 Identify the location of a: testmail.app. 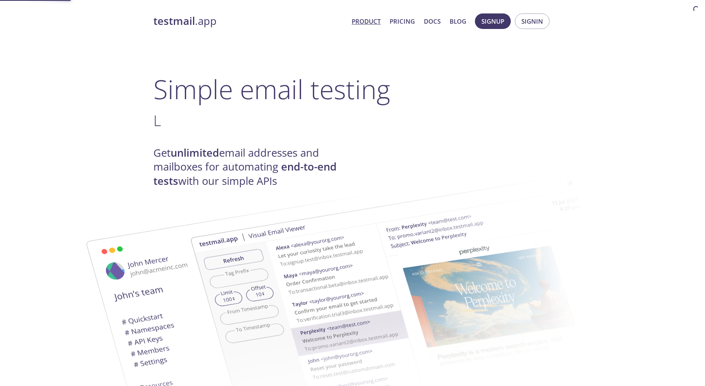
(249, 21).